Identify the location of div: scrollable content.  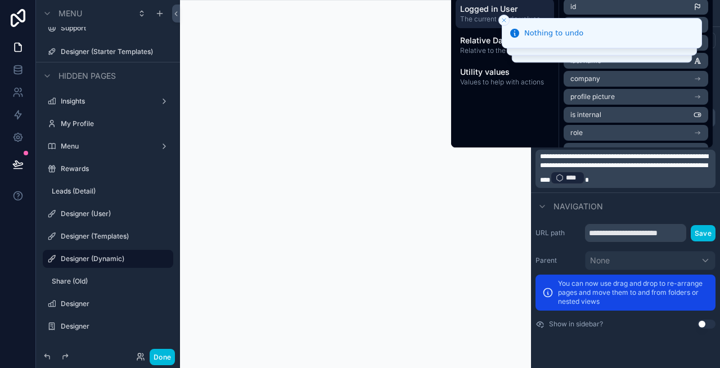
(625, 169).